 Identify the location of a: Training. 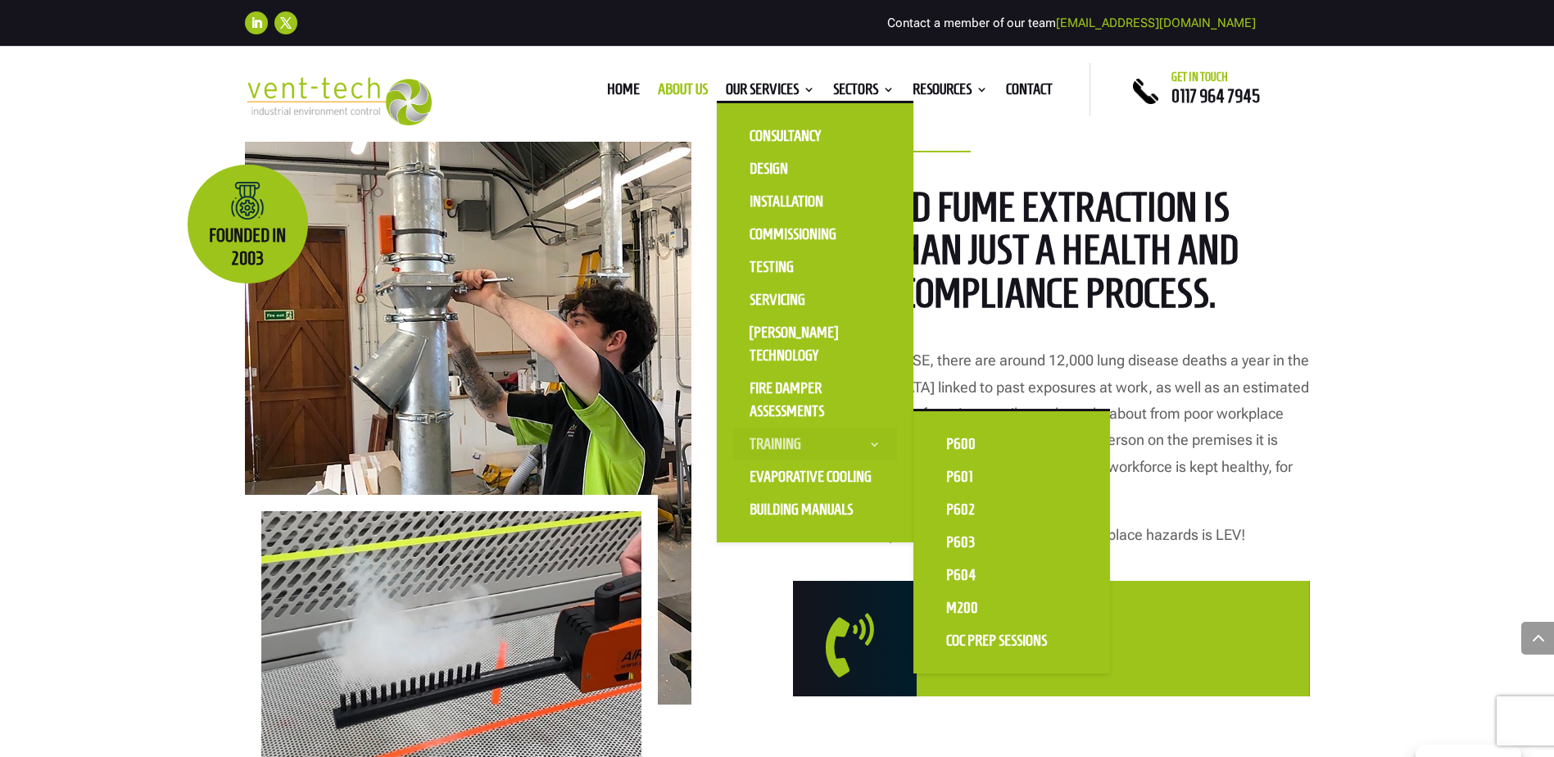
(815, 444).